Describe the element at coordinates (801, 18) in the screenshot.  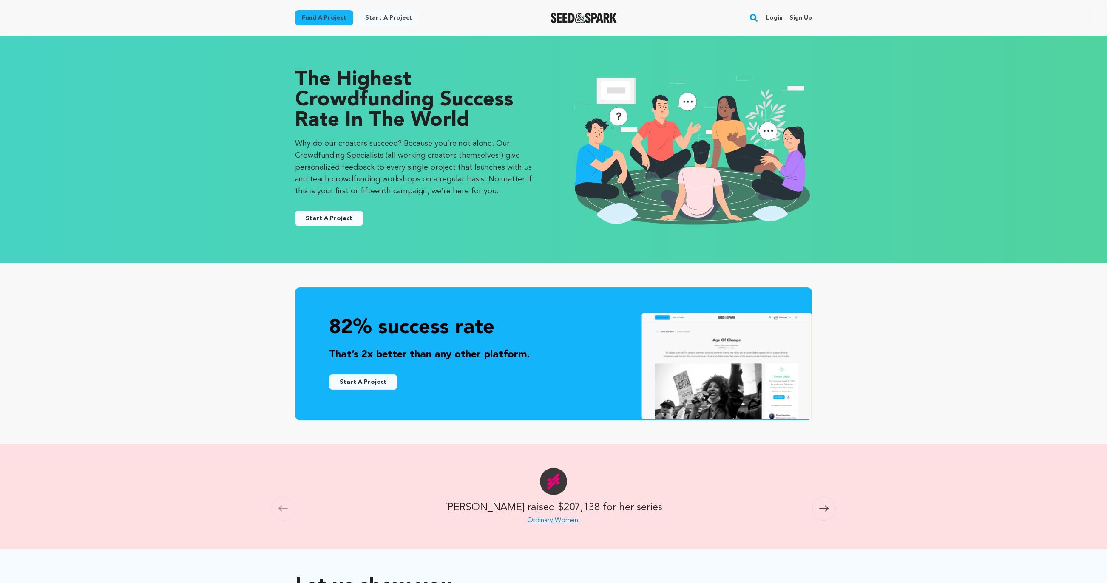
I see `a: Sign up` at that location.